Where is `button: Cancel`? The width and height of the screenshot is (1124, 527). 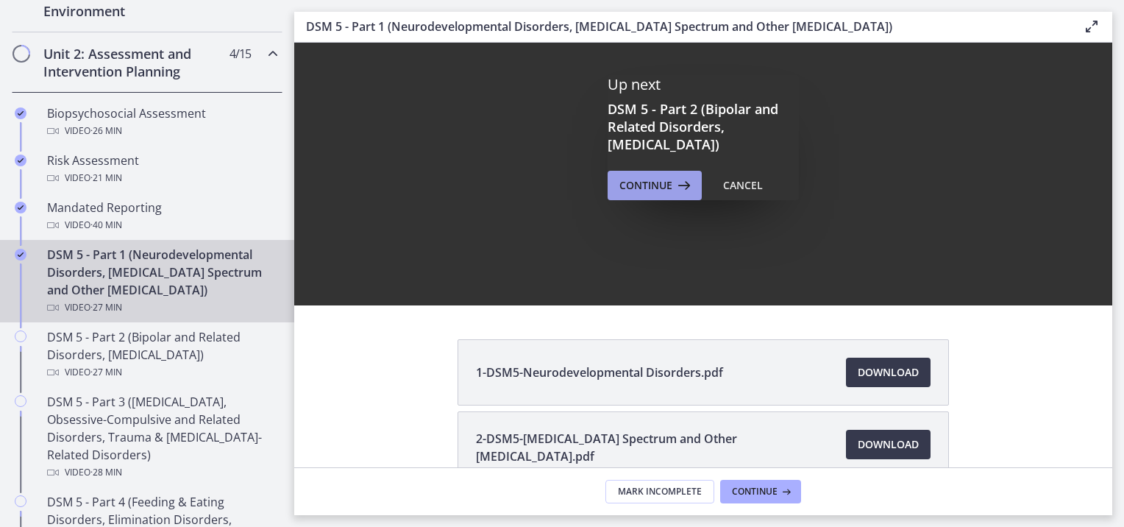 button: Cancel is located at coordinates (743, 185).